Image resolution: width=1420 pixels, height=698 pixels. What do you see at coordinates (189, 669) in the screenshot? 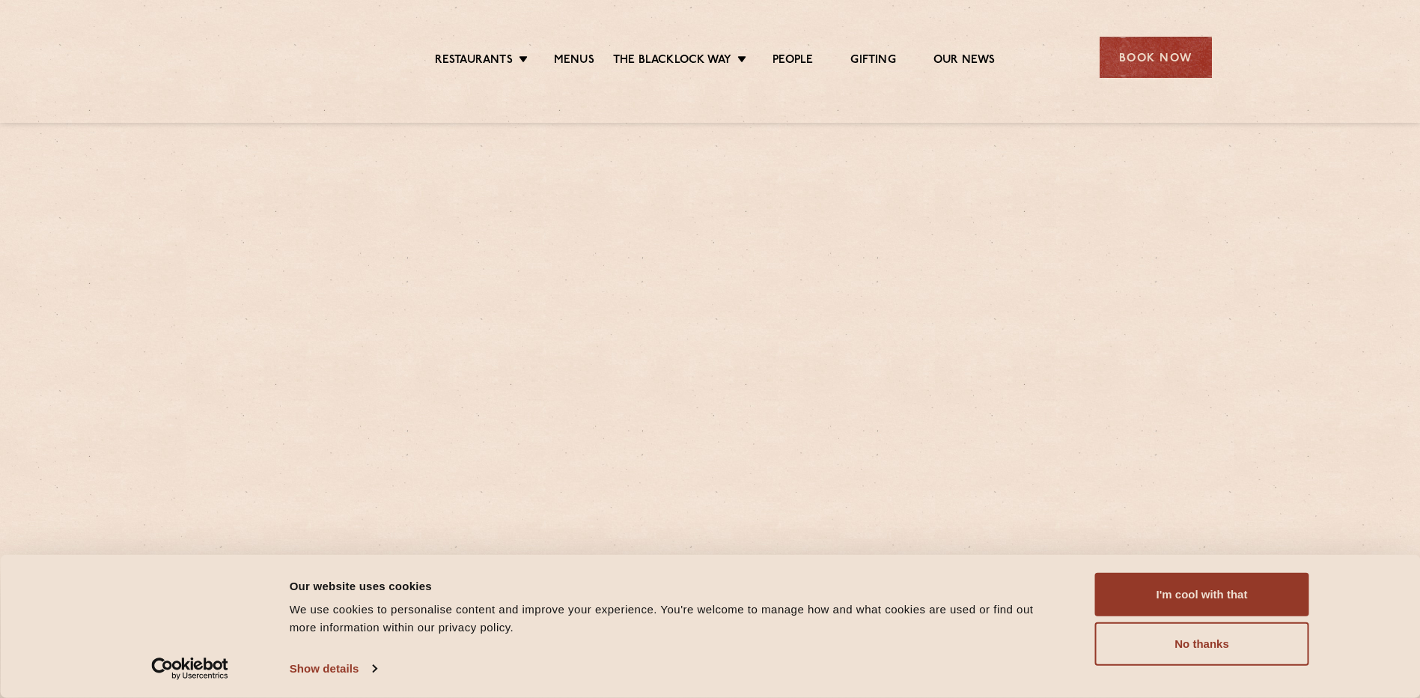
I see `a: Usercentrics Cookiebot - opens in a new window` at bounding box center [189, 669].